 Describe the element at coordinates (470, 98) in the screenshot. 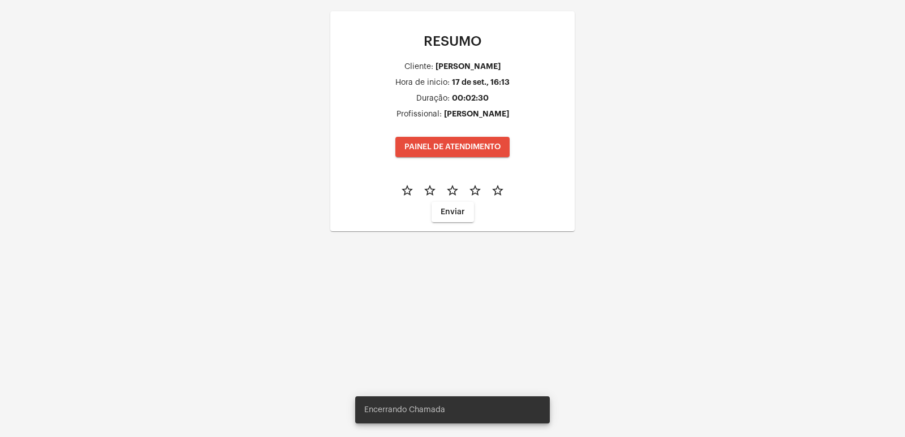

I see `div: 00:02:30` at that location.